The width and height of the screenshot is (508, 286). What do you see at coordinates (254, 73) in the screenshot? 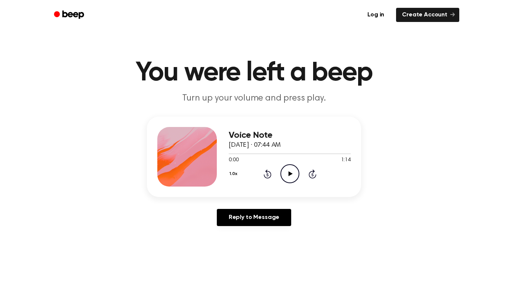
I see `h1: You were left a beep` at bounding box center [254, 73].